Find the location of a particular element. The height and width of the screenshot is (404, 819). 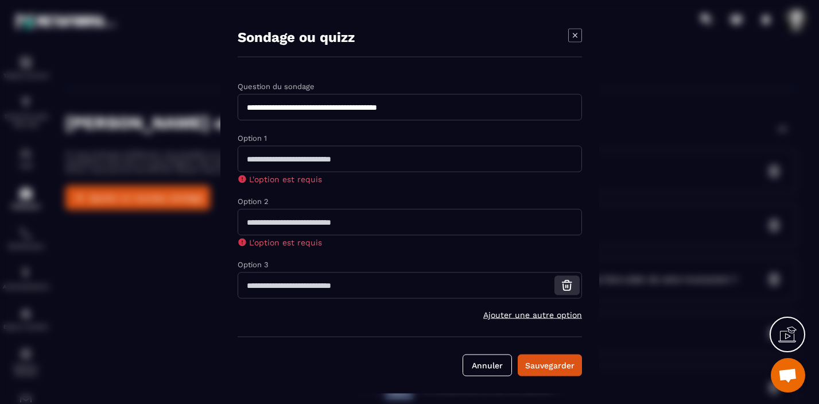

div: Sauvegarder is located at coordinates (550, 365).